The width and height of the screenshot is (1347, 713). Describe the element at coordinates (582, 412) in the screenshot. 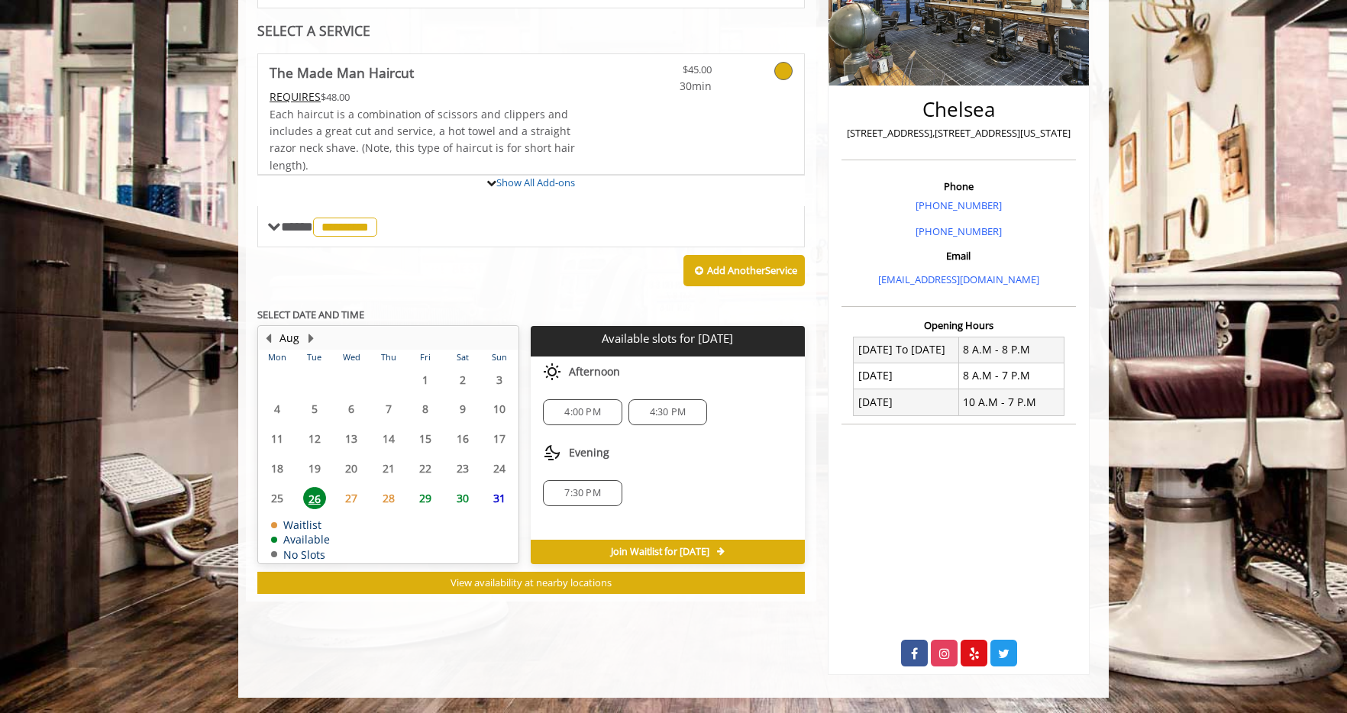

I see `div: 4:00 PM` at that location.